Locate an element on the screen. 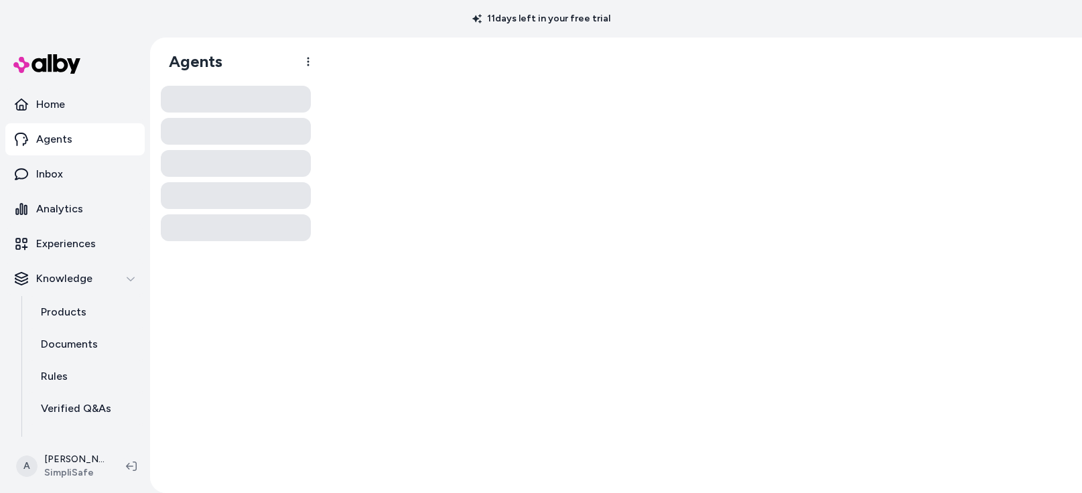  p: Products is located at coordinates (64, 312).